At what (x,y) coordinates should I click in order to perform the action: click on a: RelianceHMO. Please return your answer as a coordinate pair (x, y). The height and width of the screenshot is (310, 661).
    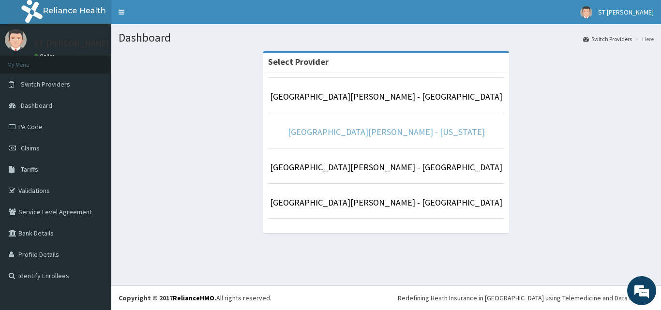
    Looking at the image, I should click on (193, 298).